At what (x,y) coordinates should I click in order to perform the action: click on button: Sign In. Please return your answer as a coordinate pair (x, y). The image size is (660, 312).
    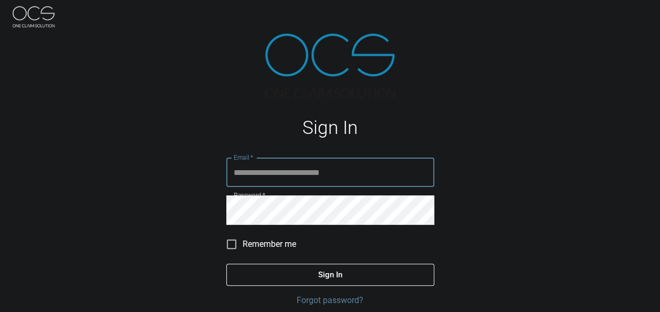
    Looking at the image, I should click on (330, 274).